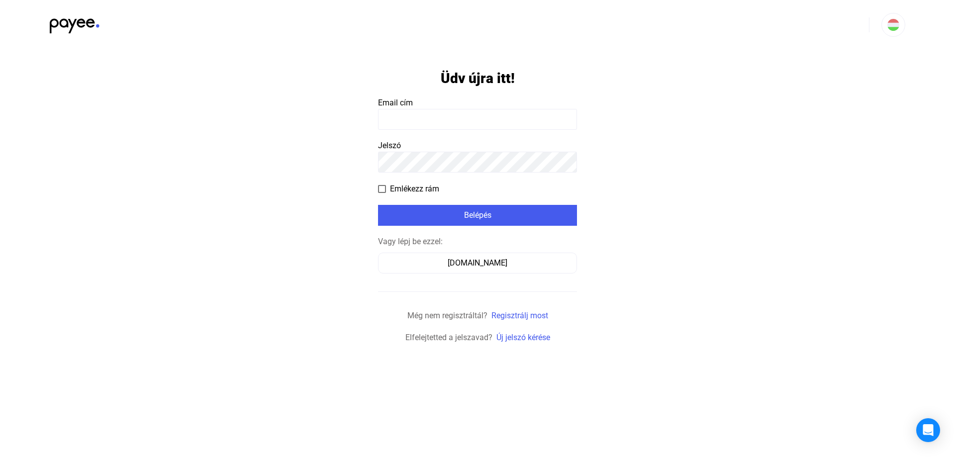 This screenshot has width=955, height=457. What do you see at coordinates (447, 315) in the screenshot?
I see `span: Még nem regisztráltál?` at bounding box center [447, 315].